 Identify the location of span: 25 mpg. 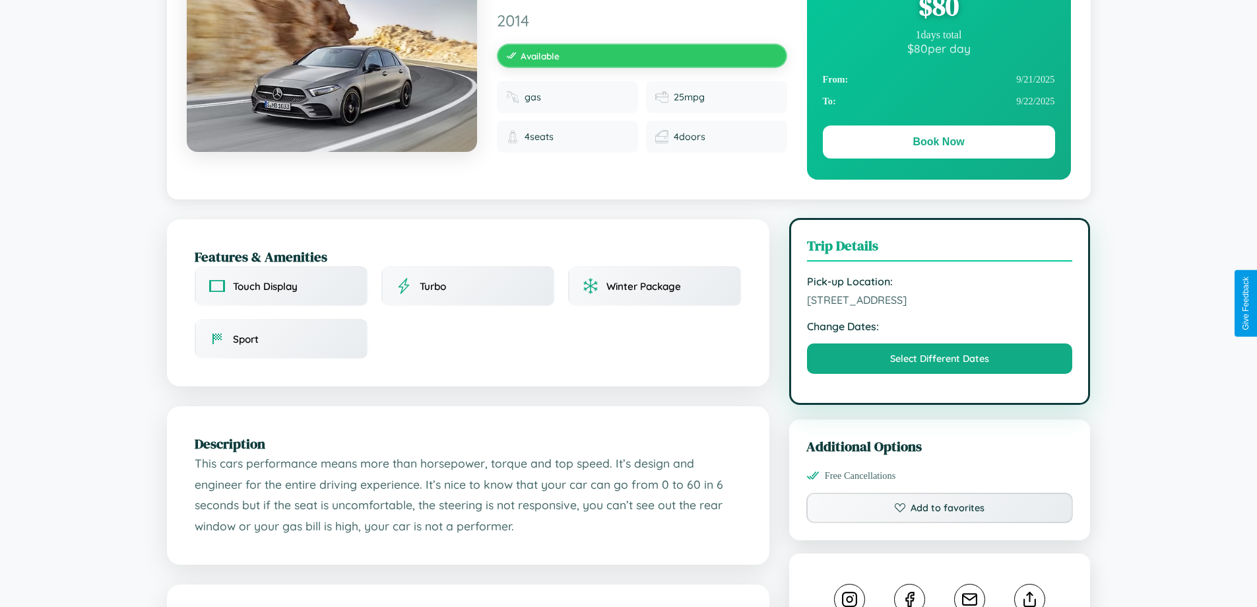
(689, 97).